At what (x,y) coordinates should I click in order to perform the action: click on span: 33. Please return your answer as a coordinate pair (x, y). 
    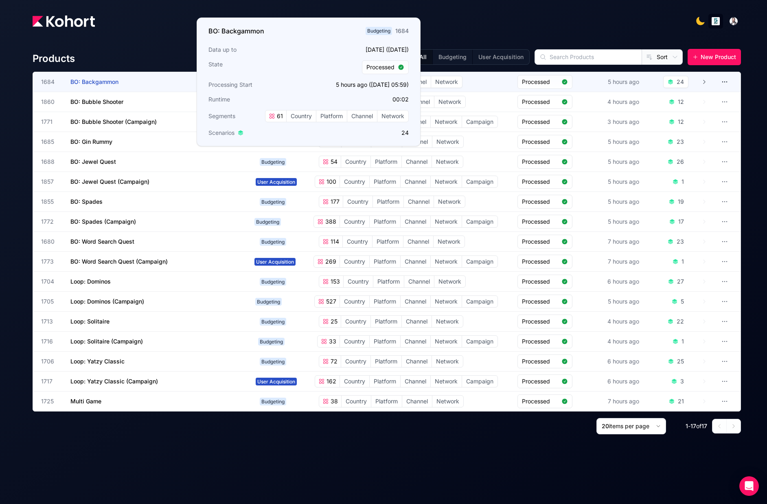
    Looking at the image, I should click on (332, 341).